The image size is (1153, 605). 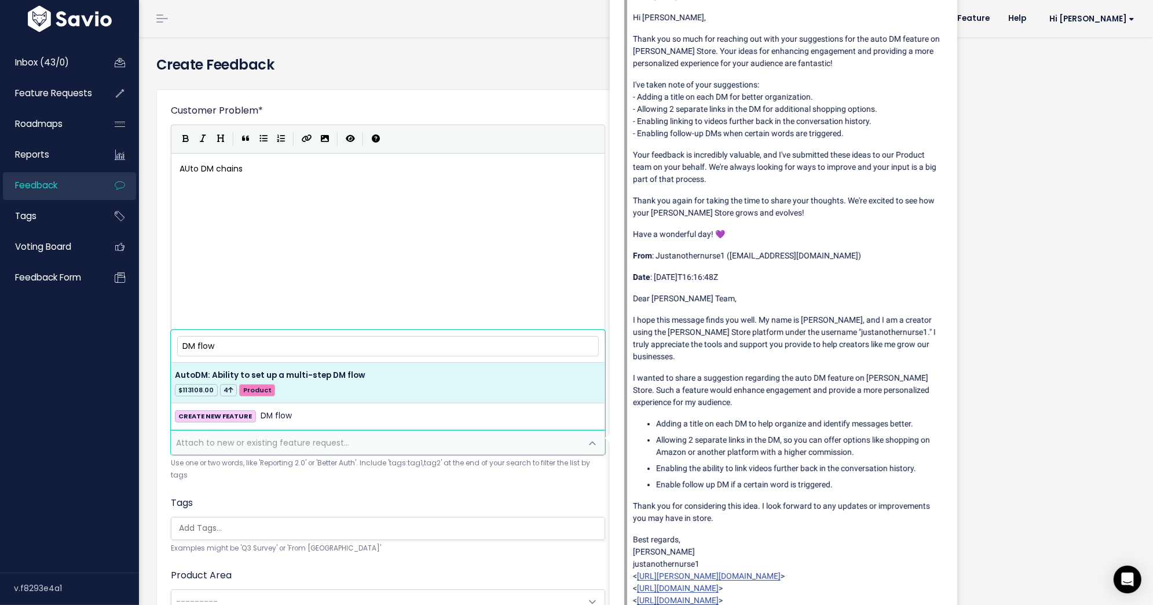 I want to click on span: Feature Requests, so click(x=53, y=93).